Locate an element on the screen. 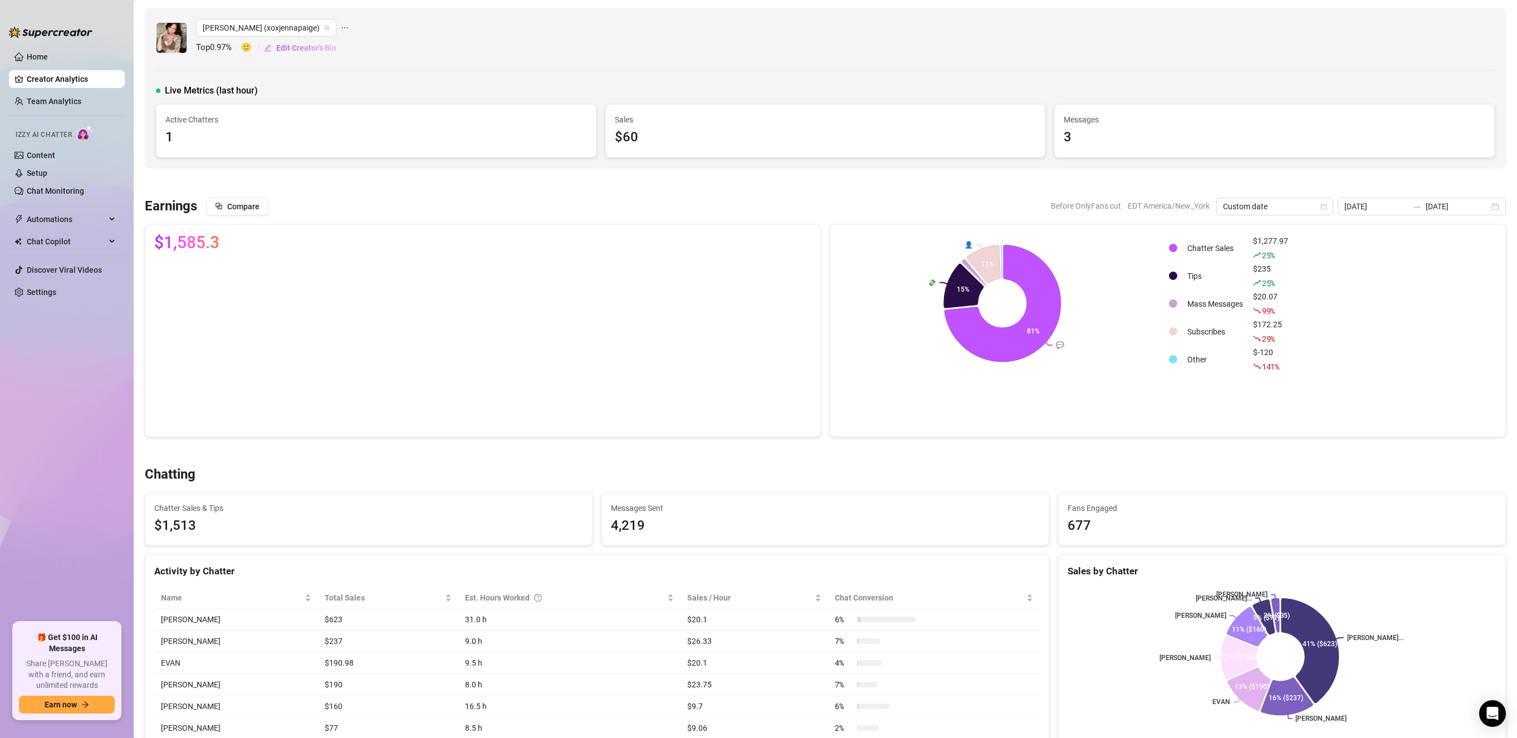  span: Earn now is located at coordinates (61, 705).